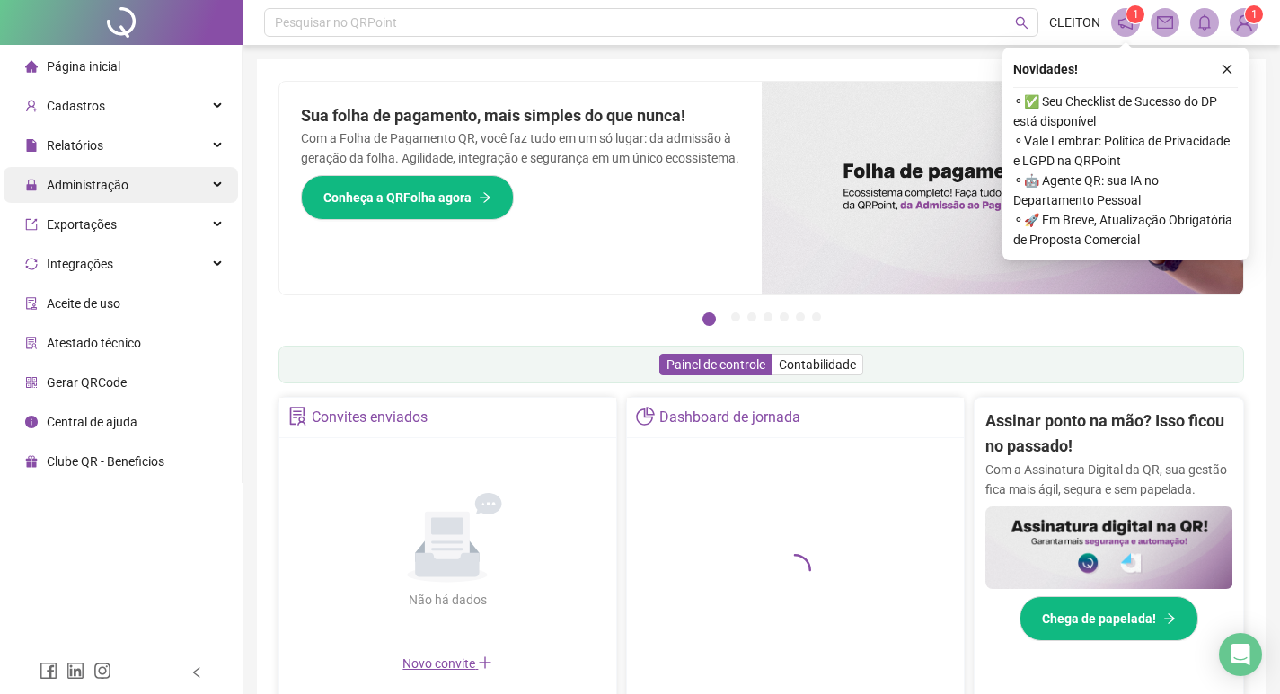 The height and width of the screenshot is (694, 1280). Describe the element at coordinates (31, 304) in the screenshot. I see `span: audit` at that location.